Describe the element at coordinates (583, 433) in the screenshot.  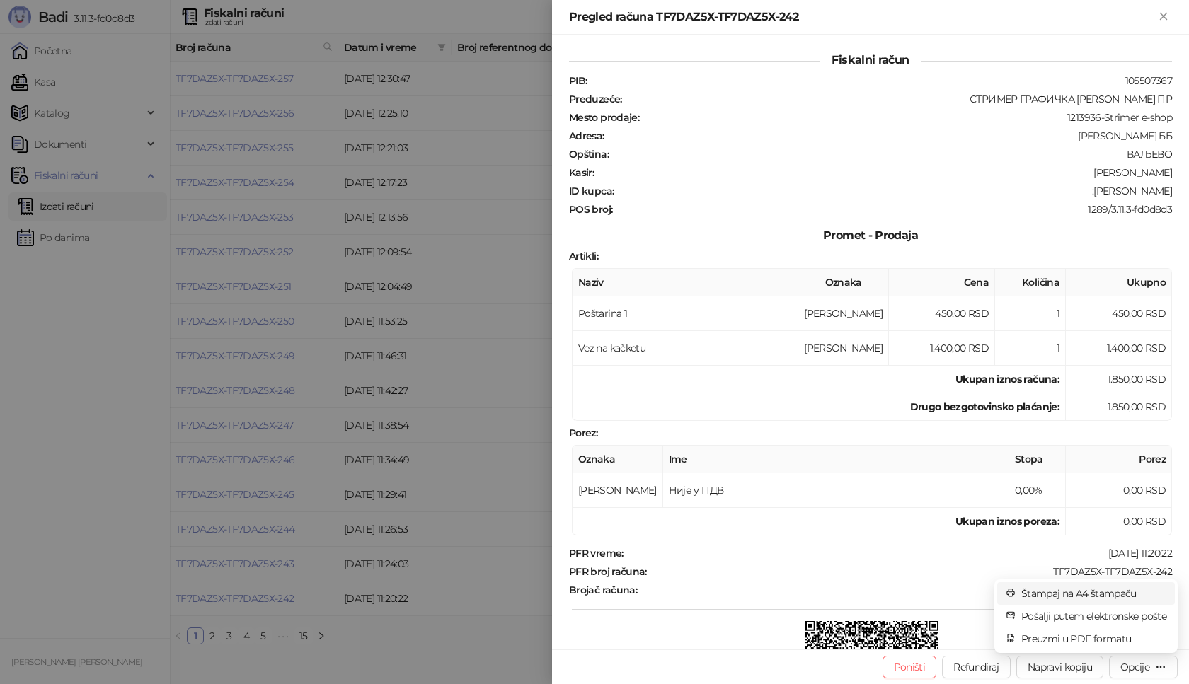
I see `strong: Porez :` at that location.